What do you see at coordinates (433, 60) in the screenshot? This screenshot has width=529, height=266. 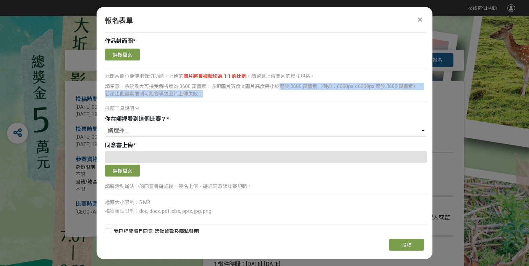 I see `span: 馬上報名` at bounding box center [433, 60].